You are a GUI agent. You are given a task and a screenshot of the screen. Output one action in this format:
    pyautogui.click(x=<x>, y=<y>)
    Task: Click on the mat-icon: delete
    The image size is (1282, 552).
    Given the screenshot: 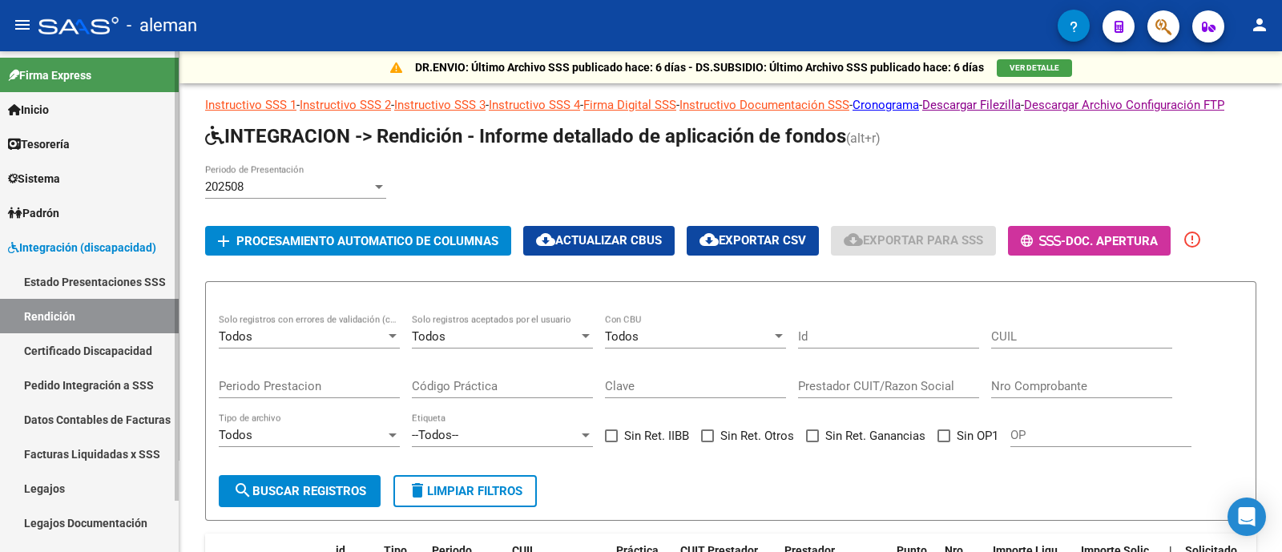 What is the action you would take?
    pyautogui.click(x=417, y=490)
    